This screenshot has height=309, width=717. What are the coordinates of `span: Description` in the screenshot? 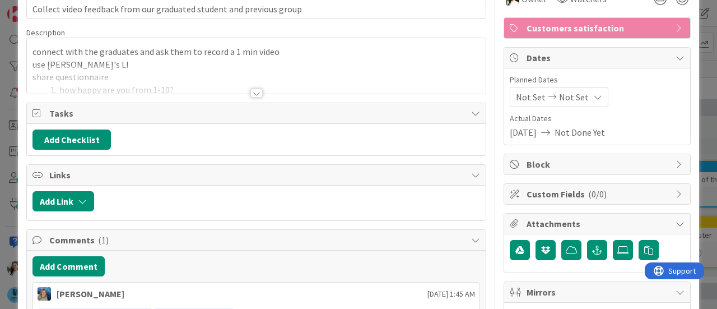 It's located at (45, 32).